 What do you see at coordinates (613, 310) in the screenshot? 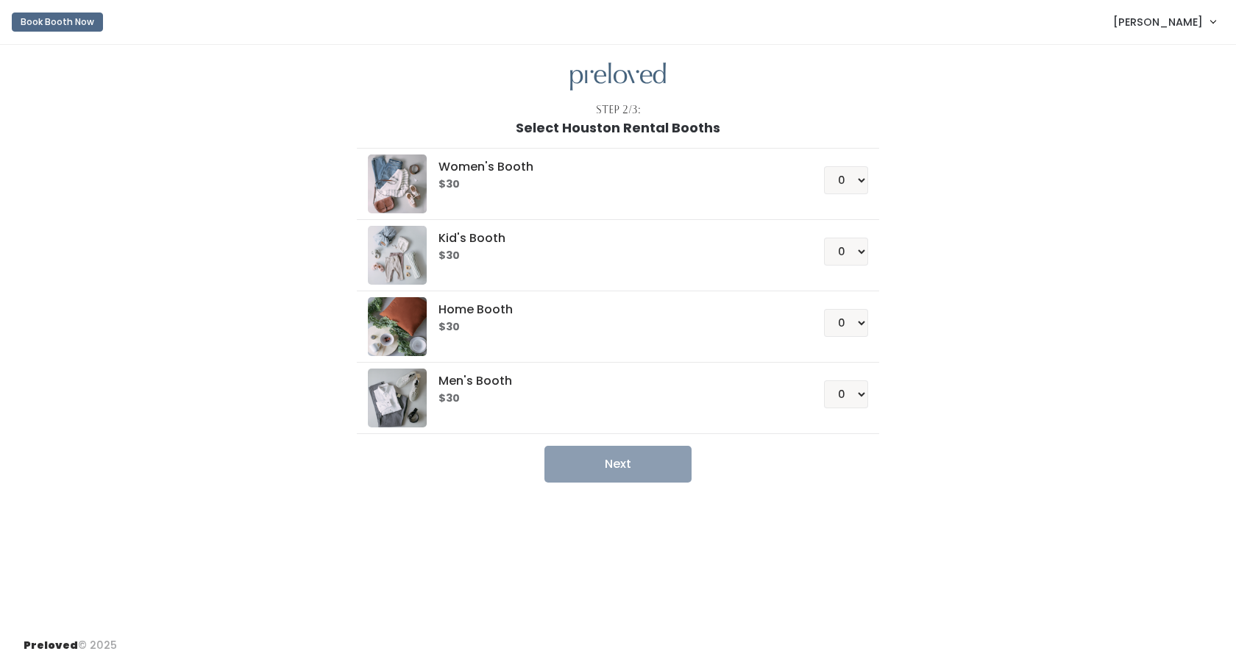
I see `h5: Home Booth` at bounding box center [613, 310].